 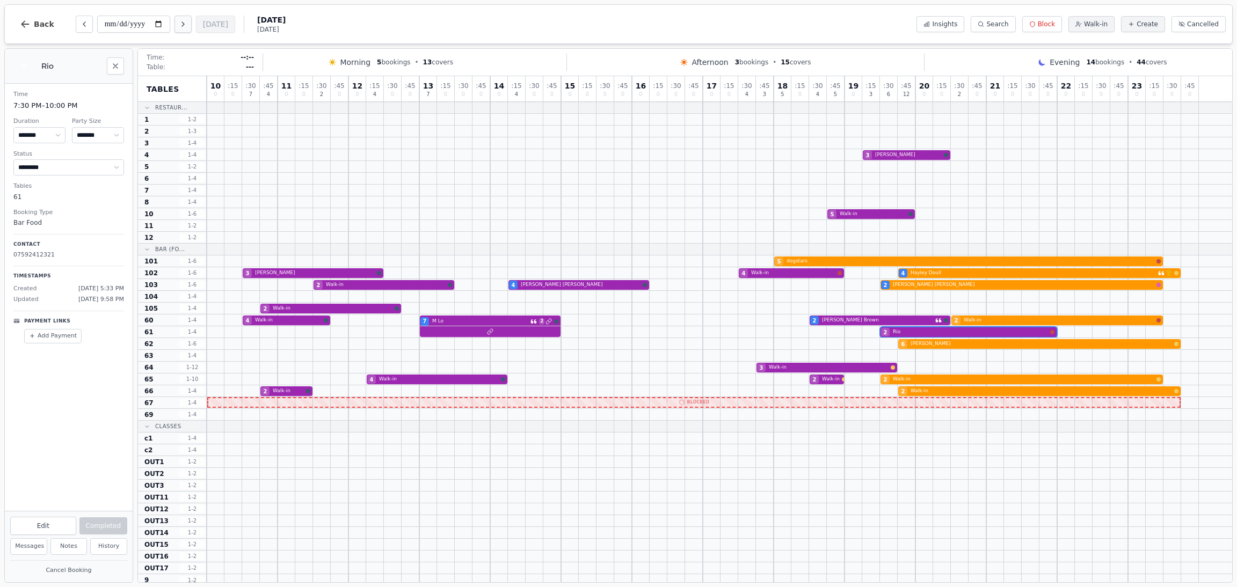 What do you see at coordinates (286, 86) in the screenshot?
I see `span: 11` at bounding box center [286, 86].